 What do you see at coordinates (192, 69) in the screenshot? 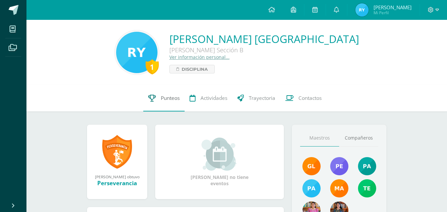
I see `a: Disciplina` at bounding box center [192, 69].